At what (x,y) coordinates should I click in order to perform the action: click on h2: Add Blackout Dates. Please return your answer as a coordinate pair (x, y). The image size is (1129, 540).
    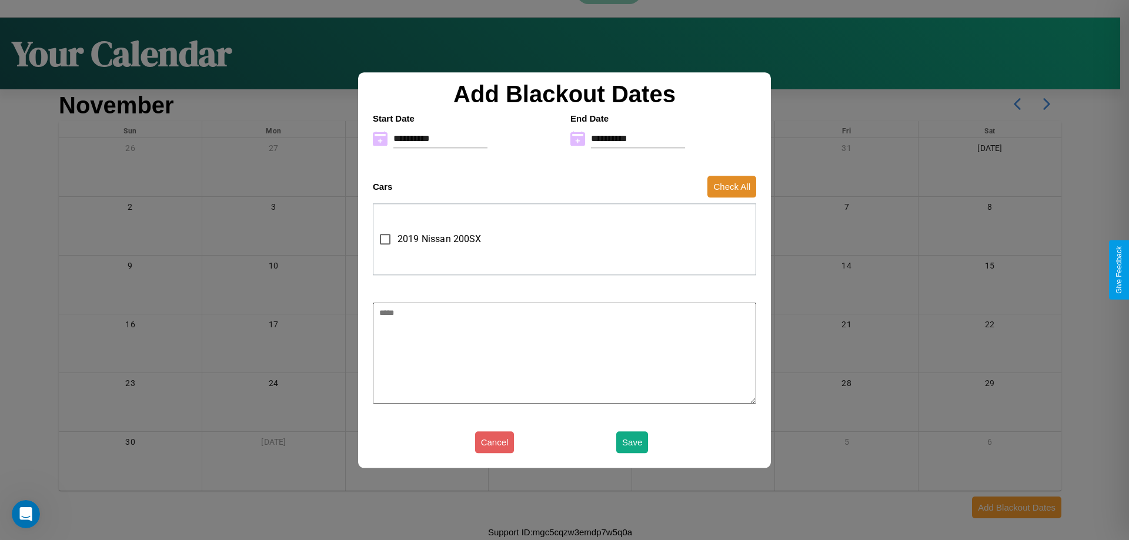
    Looking at the image, I should click on (564, 94).